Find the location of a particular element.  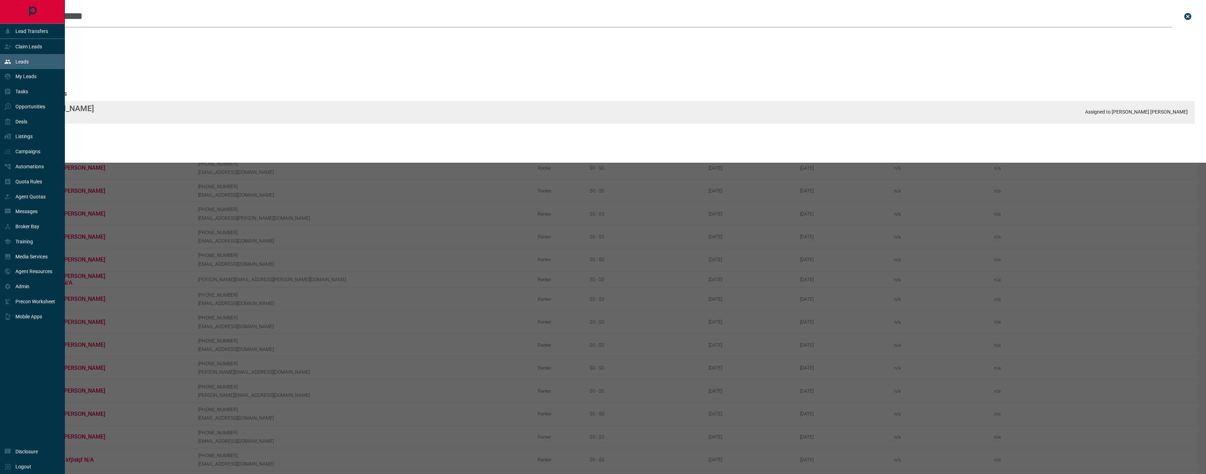

h3: email matches is located at coordinates (611, 64).